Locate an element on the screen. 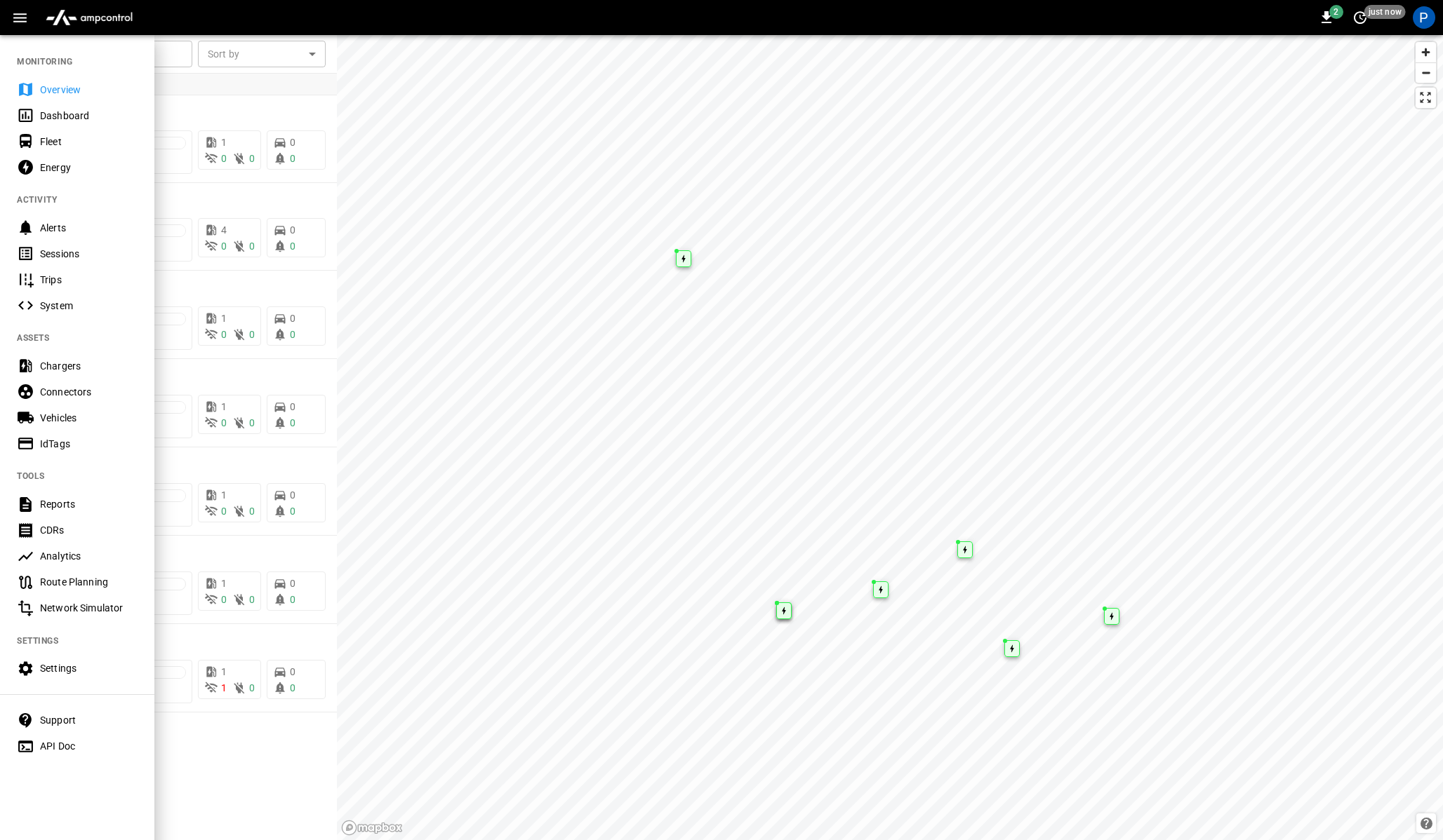  div: Energy is located at coordinates (89, 168).